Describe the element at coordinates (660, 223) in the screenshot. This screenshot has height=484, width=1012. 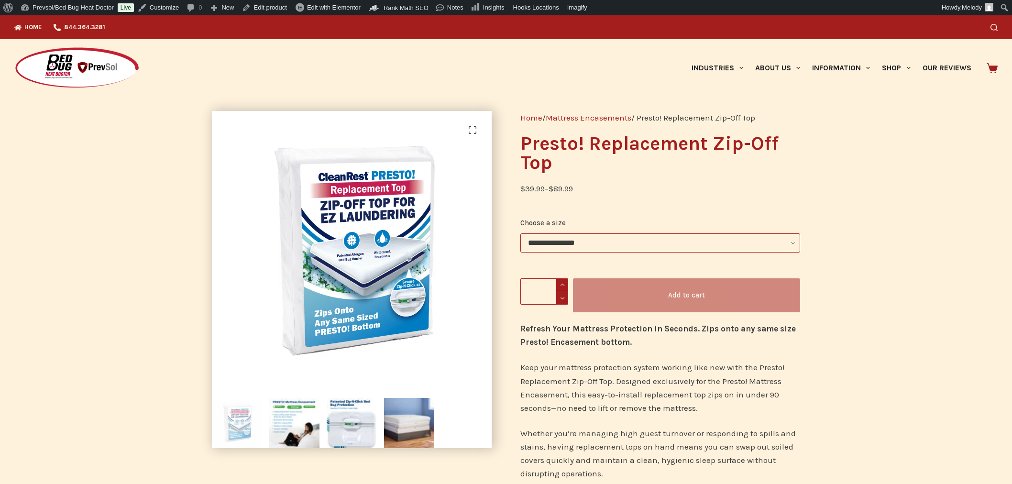
I see `label: Choose a size` at that location.